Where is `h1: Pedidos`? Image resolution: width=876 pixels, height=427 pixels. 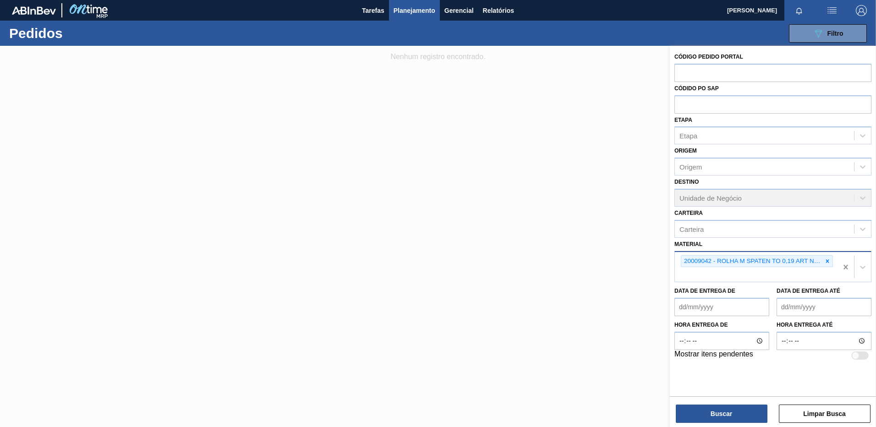
h1: Pedidos is located at coordinates (77, 33).